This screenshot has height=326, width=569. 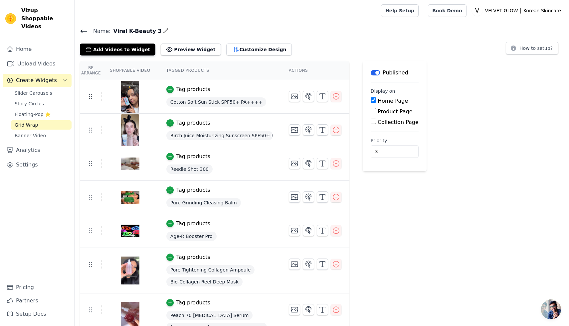 I want to click on button: Add Videos to Widget, so click(x=117, y=50).